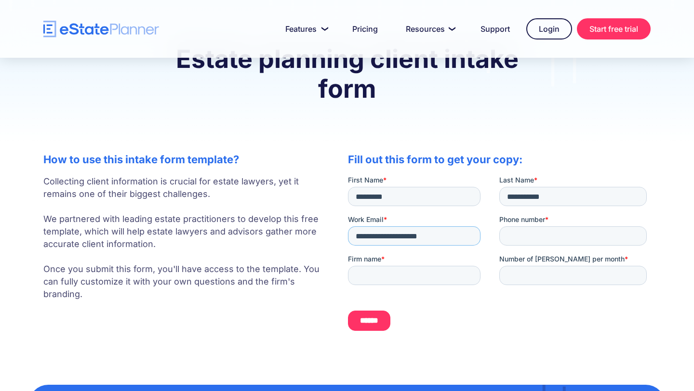 This screenshot has height=391, width=694. I want to click on a: Features, so click(305, 29).